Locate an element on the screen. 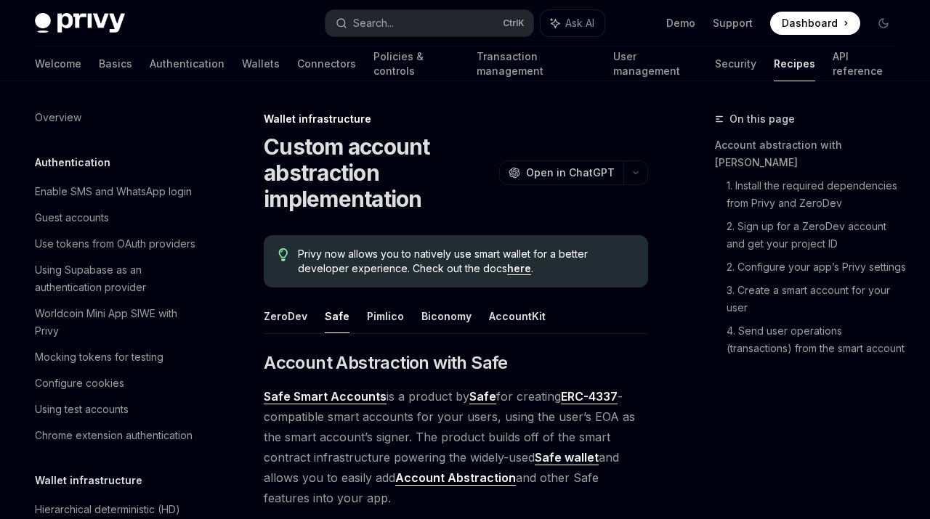 Image resolution: width=930 pixels, height=519 pixels. a: Configure cookies is located at coordinates (116, 384).